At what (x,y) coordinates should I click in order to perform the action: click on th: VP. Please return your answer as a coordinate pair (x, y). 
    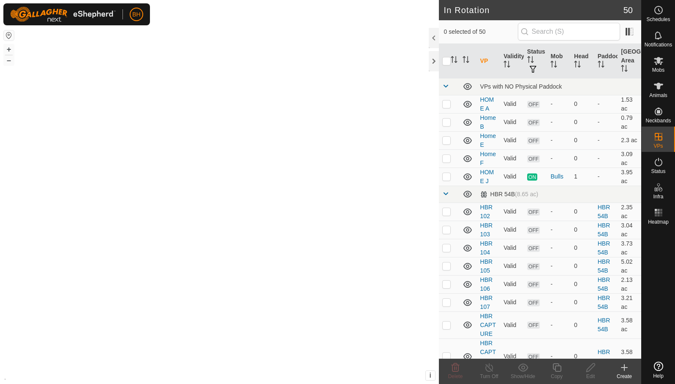
    Looking at the image, I should click on (488, 61).